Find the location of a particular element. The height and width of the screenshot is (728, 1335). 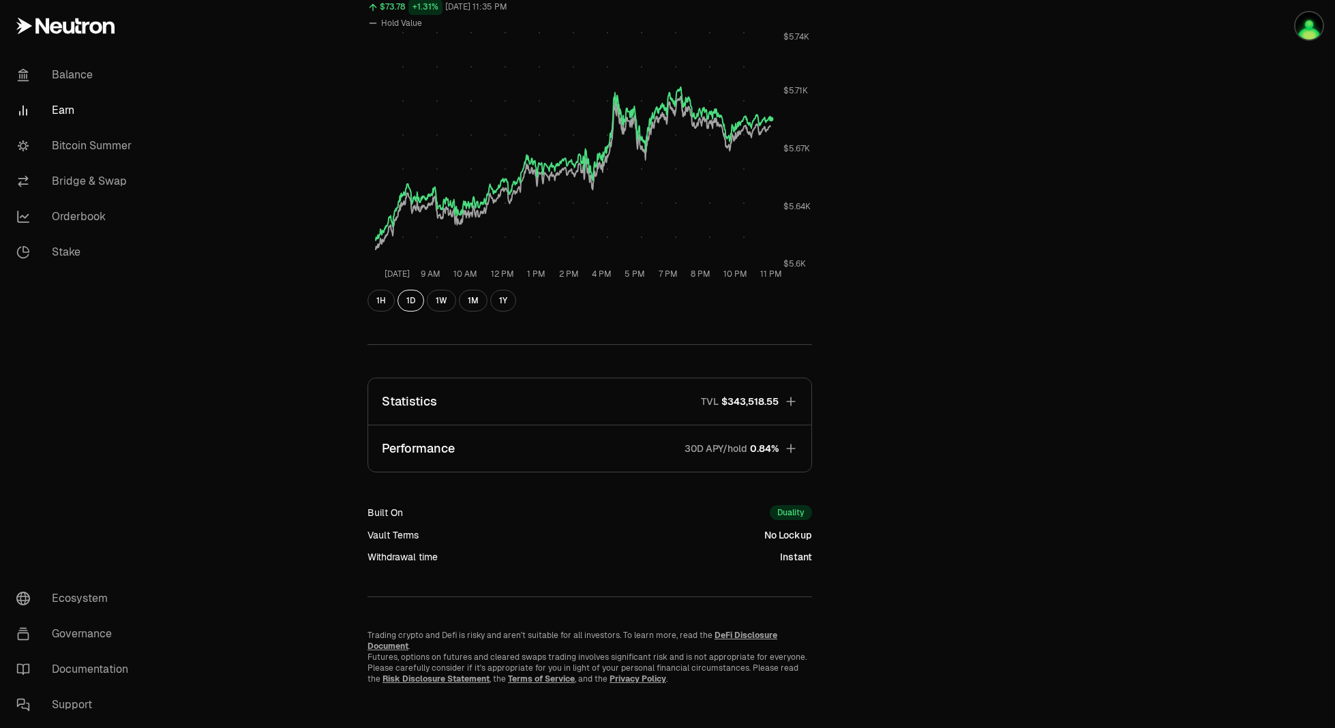

button: 1M is located at coordinates (473, 301).